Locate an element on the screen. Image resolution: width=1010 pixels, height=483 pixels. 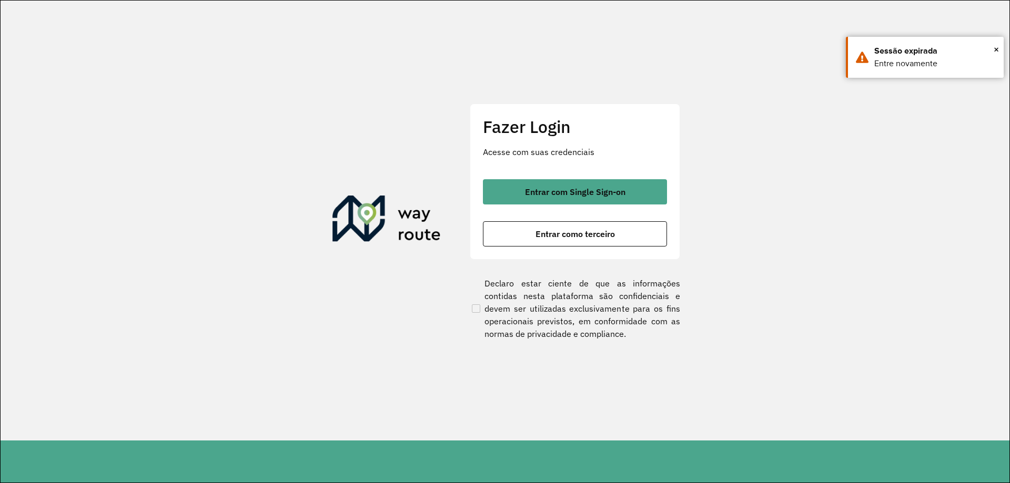
span: Entrar como terceiro is located at coordinates (575, 234).